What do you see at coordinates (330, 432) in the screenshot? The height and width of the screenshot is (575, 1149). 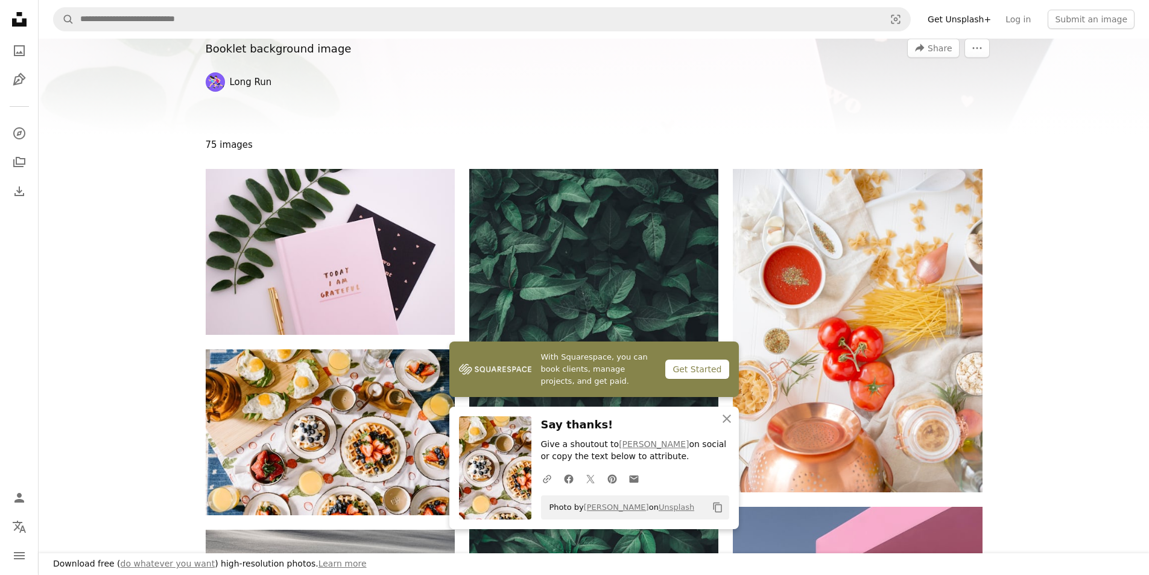 I see `img: round white ceramic plate filled with waffle` at bounding box center [330, 432].